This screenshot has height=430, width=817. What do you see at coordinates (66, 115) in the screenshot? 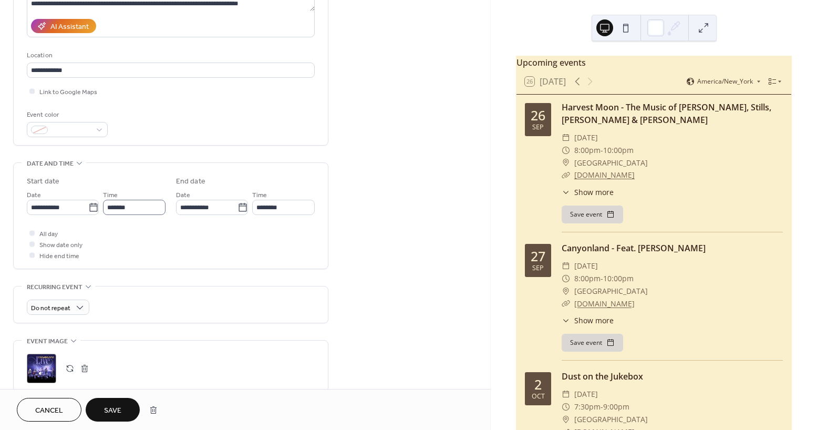
I see `div: Event color` at bounding box center [66, 115].